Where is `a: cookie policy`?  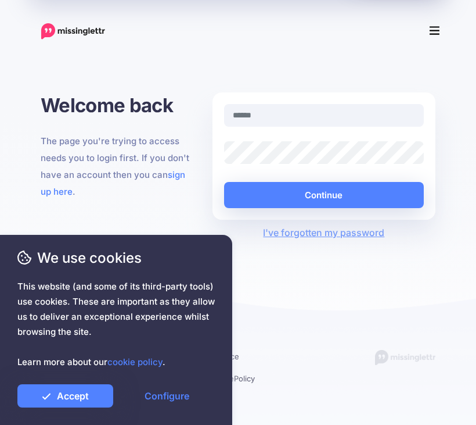 a: cookie policy is located at coordinates (135, 361).